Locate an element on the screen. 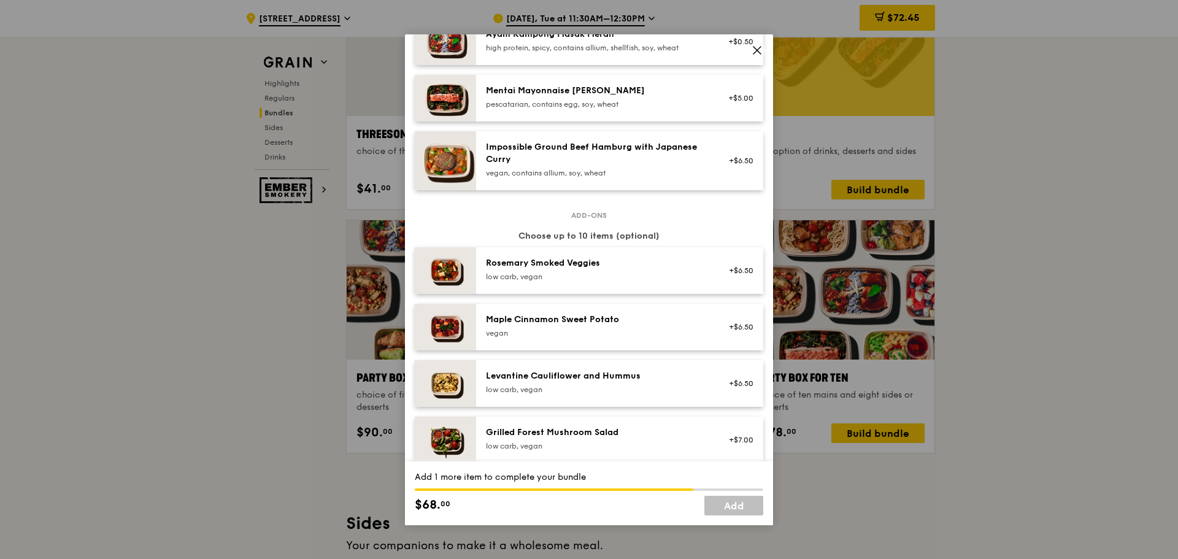 This screenshot has width=1178, height=559. img: daily_normal_HORZ-Impossible-Hamburg-With-Japanese-Curry.jpg is located at coordinates (446, 161).